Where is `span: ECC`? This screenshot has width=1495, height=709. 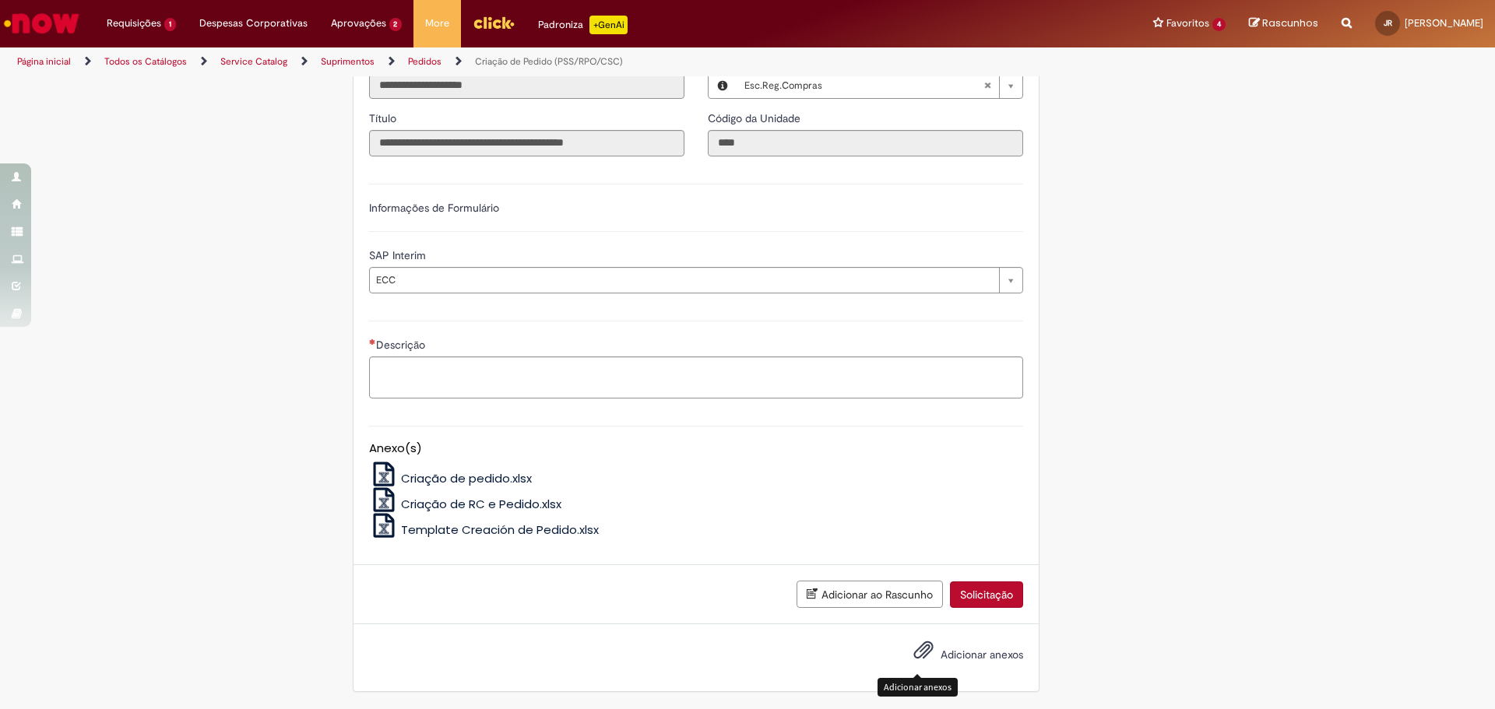 span: ECC is located at coordinates (684, 280).